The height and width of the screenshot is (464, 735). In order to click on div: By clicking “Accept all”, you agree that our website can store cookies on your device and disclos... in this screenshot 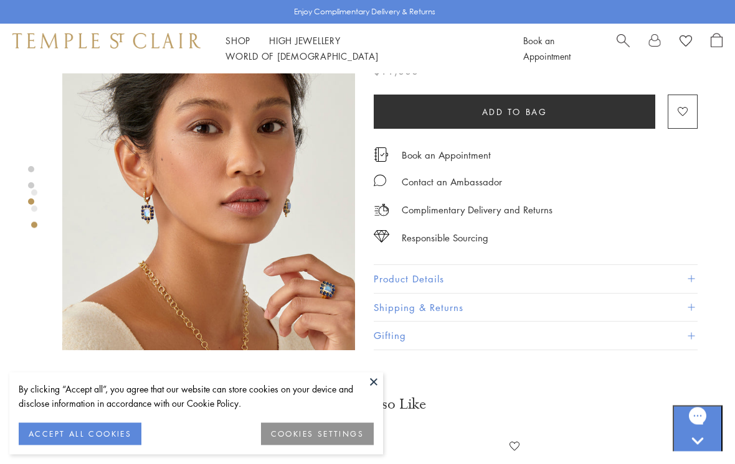, I will do `click(196, 397)`.